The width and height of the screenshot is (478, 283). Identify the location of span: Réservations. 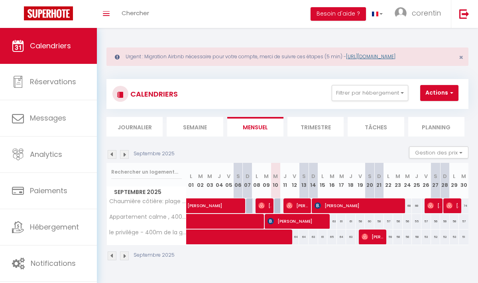
(53, 81).